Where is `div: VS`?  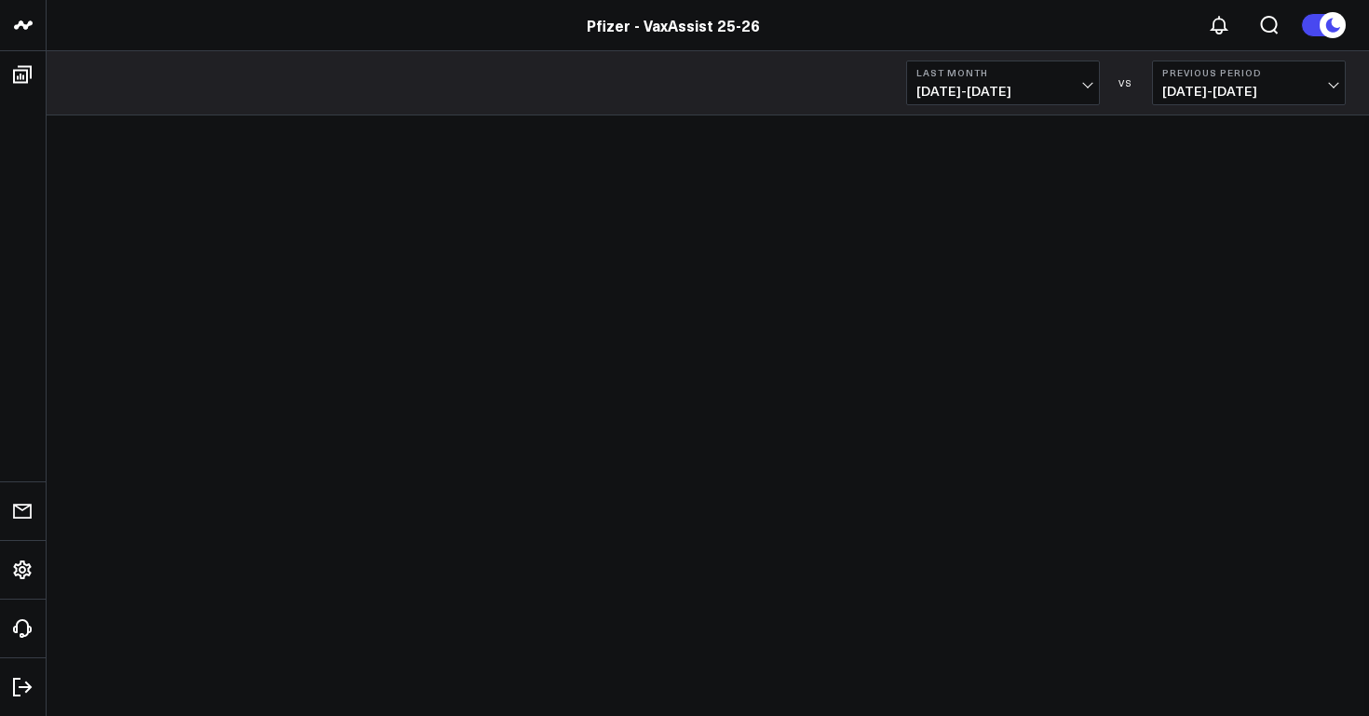 div: VS is located at coordinates (1126, 83).